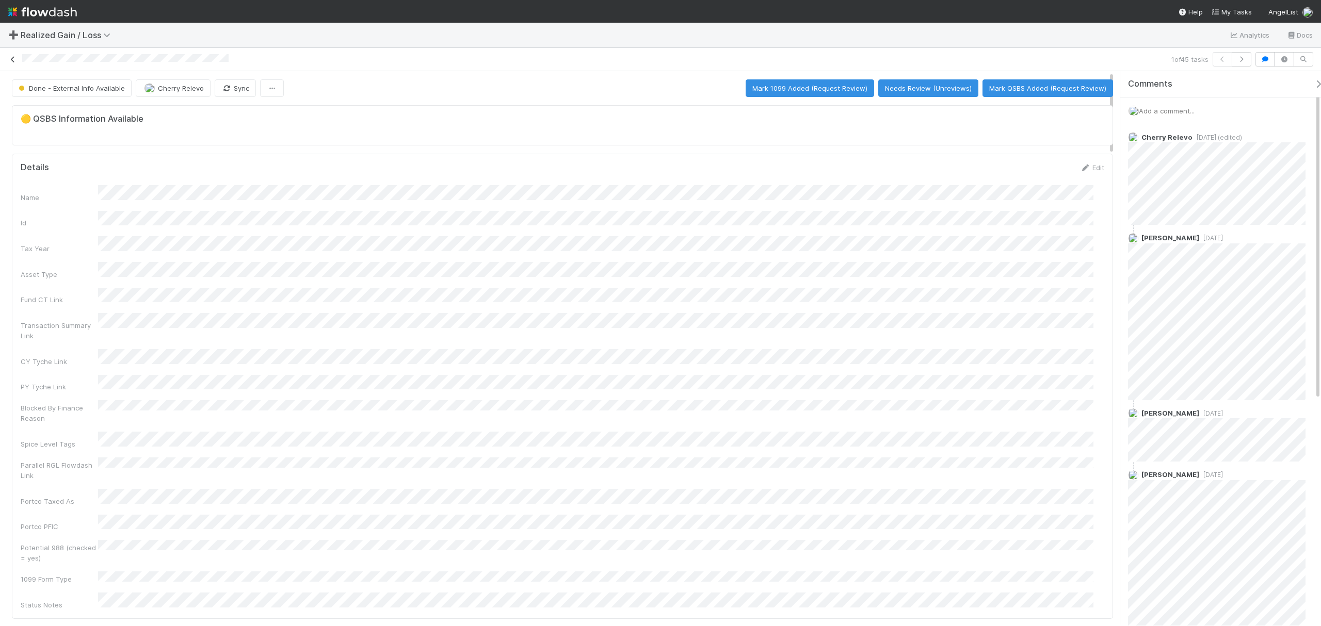  I want to click on a: Analytics, so click(1249, 35).